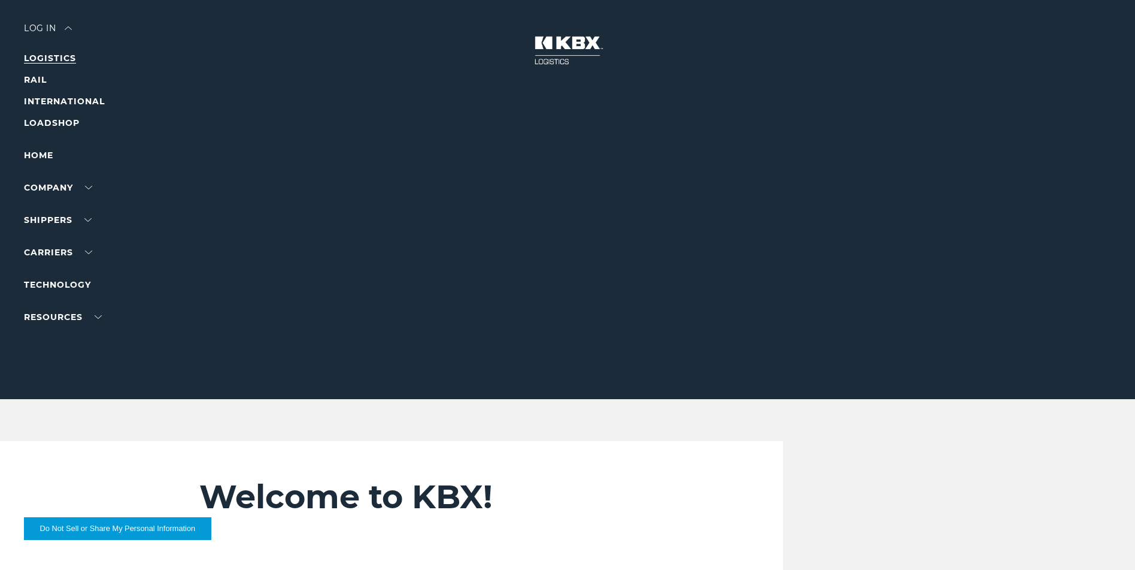 This screenshot has width=1135, height=570. I want to click on h2: Welcome to KBX!, so click(455, 496).